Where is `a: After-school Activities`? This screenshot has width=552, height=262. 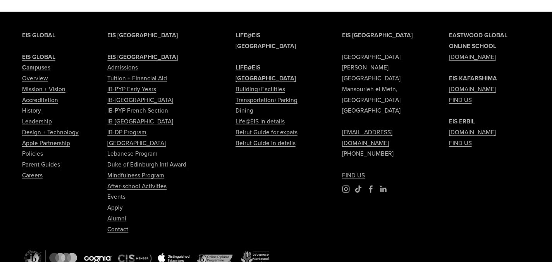 a: After-school Activities is located at coordinates (137, 186).